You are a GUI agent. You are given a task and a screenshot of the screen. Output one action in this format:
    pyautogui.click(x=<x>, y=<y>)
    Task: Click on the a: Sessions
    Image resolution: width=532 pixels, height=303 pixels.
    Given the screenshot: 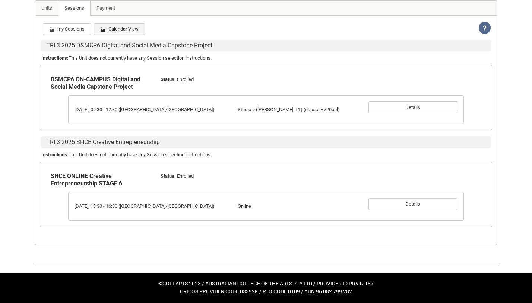 What is the action you would take?
    pyautogui.click(x=74, y=8)
    